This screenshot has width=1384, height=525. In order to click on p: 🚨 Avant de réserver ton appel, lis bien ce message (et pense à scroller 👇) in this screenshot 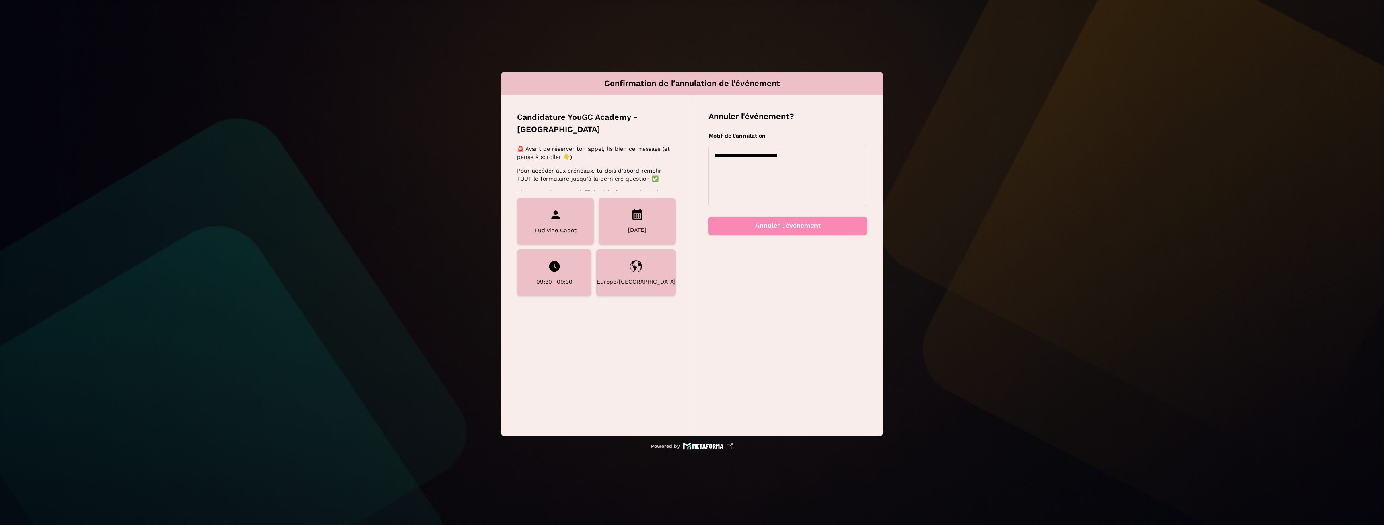, I will do `click(595, 153)`.